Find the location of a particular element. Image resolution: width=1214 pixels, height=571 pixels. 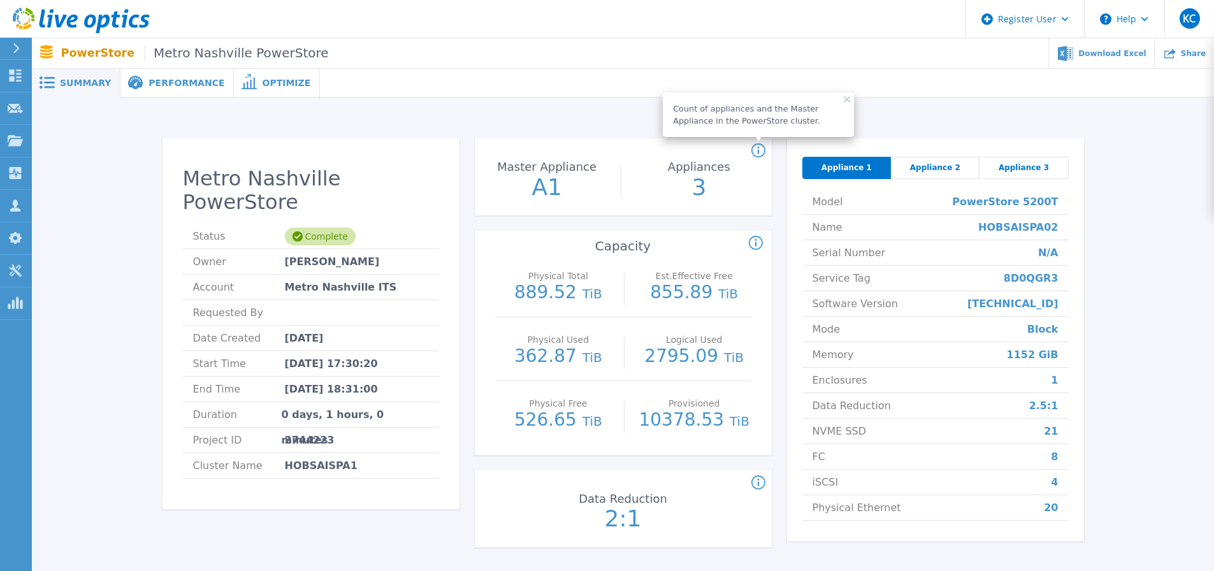

p: Master Appliance is located at coordinates (547, 167).